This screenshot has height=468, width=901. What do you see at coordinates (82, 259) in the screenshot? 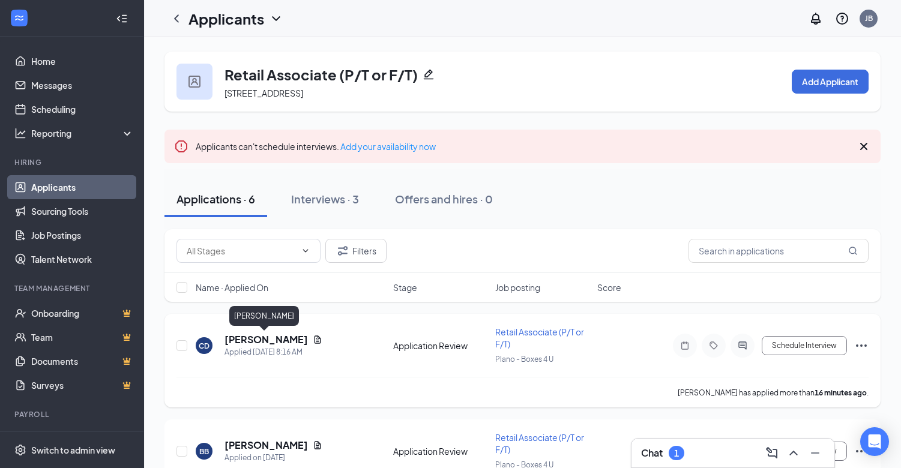
I see `a: Talent Network` at bounding box center [82, 259].